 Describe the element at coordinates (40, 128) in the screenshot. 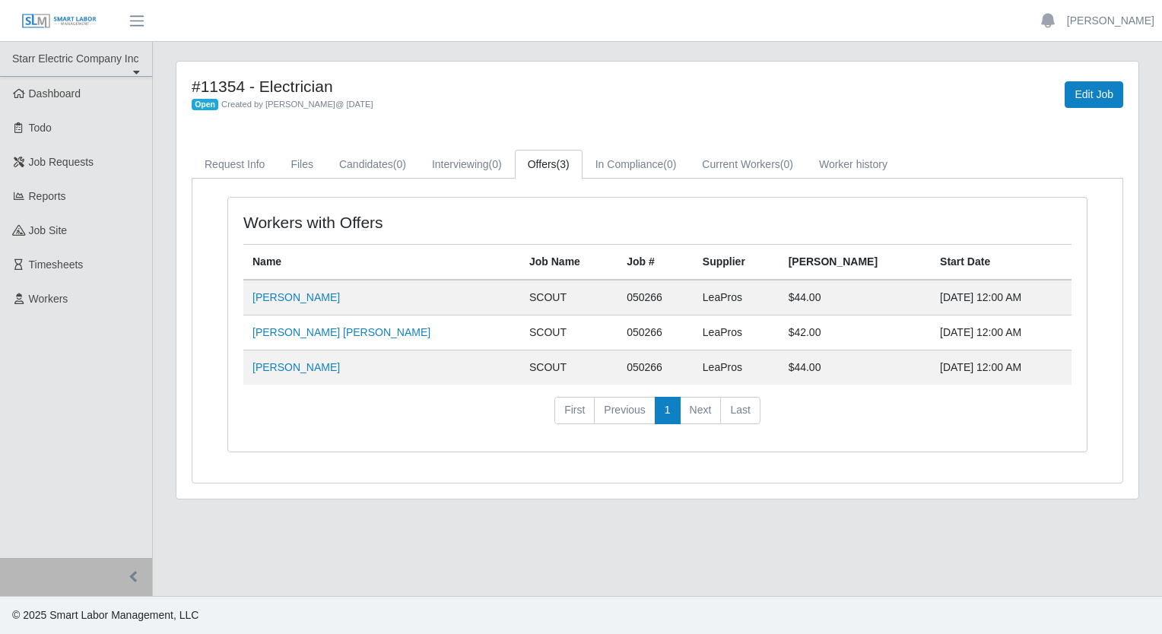

I see `span: Todo` at that location.